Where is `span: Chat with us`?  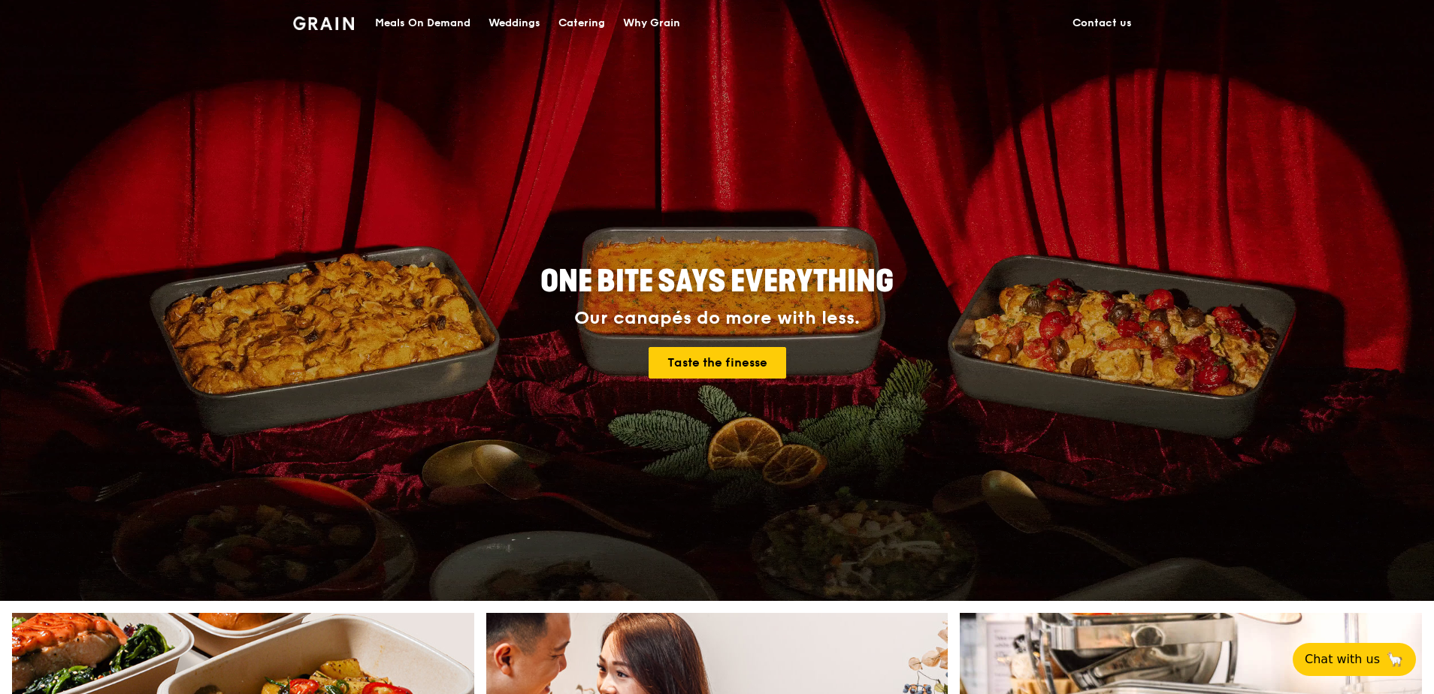
span: Chat with us is located at coordinates (1342, 660).